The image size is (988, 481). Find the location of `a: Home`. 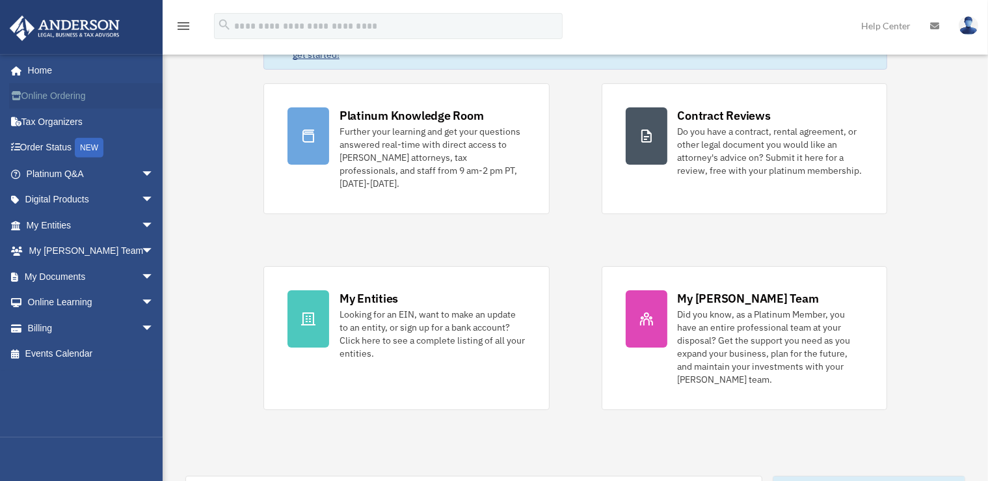

a: Home is located at coordinates (88, 70).